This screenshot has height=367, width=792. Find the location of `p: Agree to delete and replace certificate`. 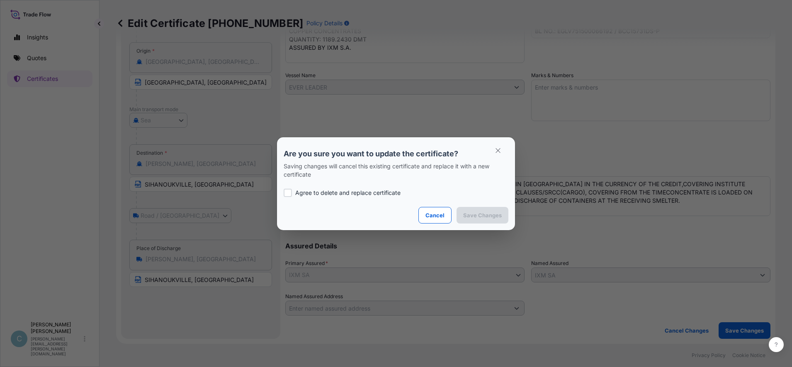

p: Agree to delete and replace certificate is located at coordinates (348, 193).